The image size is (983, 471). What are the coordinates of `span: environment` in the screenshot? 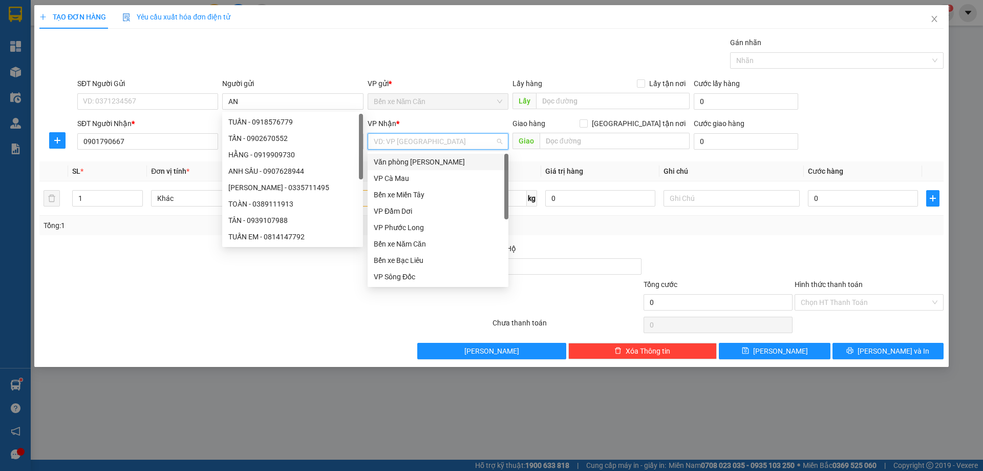 It's located at (63, 29).